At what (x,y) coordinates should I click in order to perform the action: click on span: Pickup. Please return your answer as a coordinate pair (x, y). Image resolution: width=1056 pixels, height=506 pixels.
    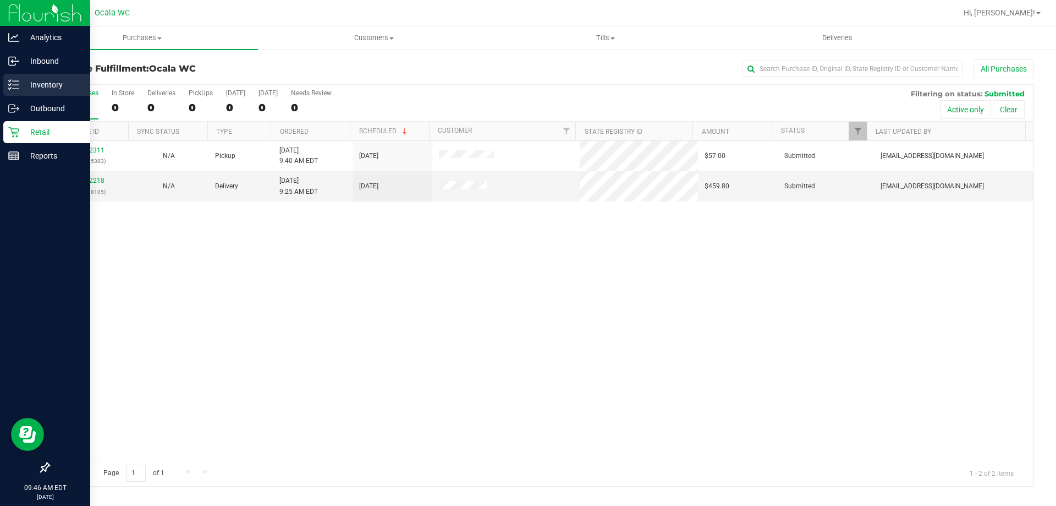
    Looking at the image, I should click on (225, 156).